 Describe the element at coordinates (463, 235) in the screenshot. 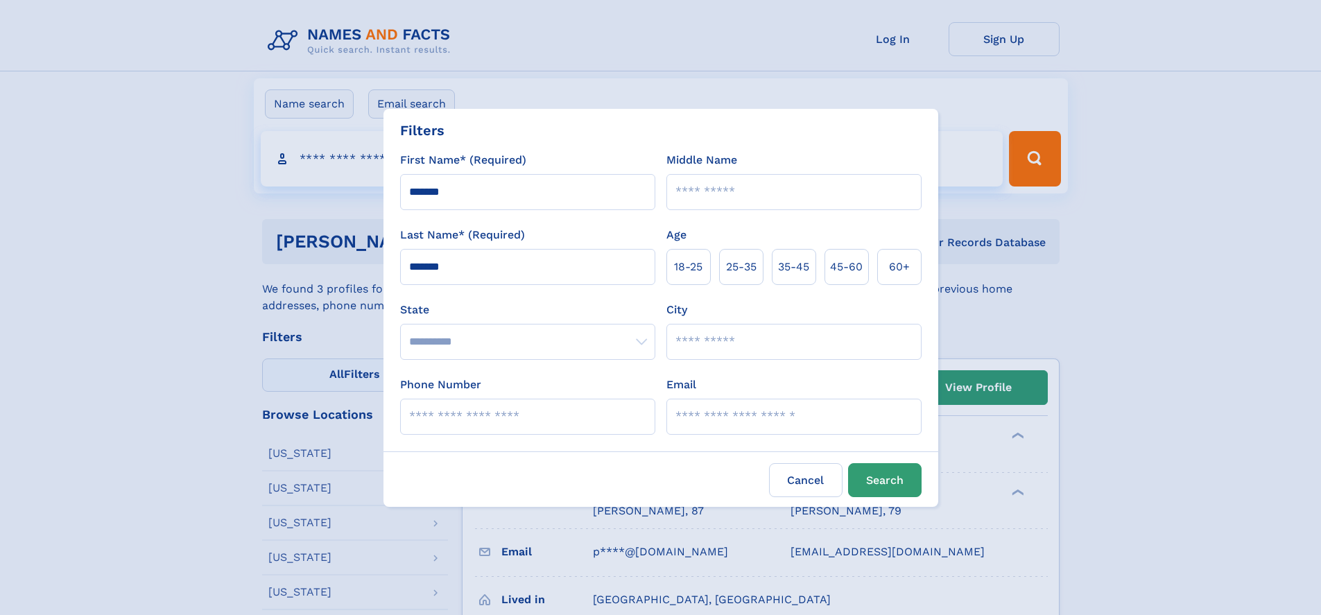

I see `label: Last Name* (Required)` at that location.